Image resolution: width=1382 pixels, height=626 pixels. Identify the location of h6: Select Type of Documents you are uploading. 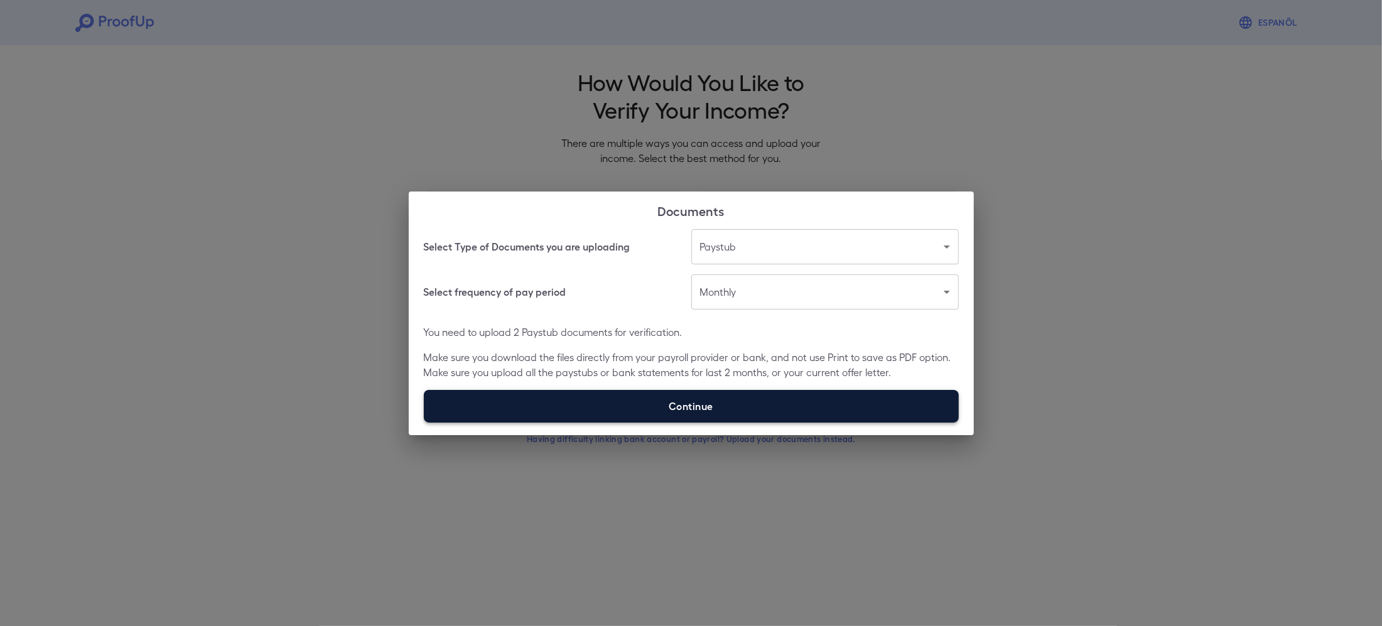
(527, 247).